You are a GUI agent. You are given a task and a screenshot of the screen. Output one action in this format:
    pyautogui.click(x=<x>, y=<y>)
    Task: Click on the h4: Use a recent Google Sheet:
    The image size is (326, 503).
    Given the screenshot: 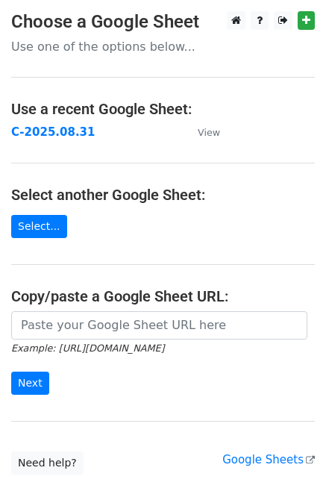 What is the action you would take?
    pyautogui.click(x=163, y=109)
    